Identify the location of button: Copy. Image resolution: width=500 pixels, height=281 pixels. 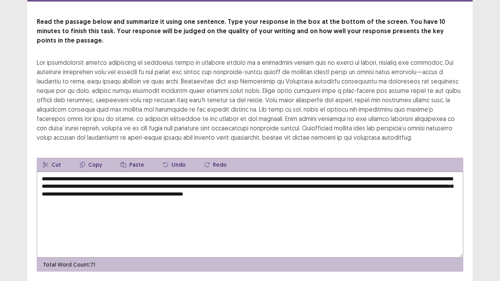
(91, 165).